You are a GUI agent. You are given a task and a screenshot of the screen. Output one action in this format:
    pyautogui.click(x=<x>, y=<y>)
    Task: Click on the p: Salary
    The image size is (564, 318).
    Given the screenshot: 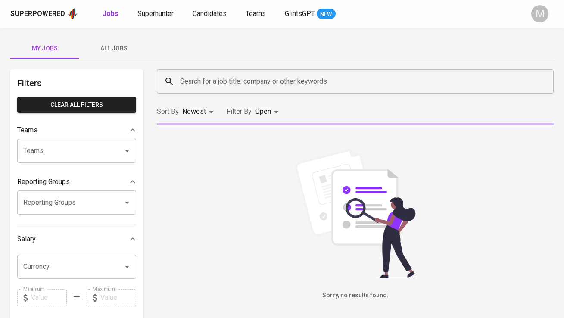 What is the action you would take?
    pyautogui.click(x=26, y=239)
    